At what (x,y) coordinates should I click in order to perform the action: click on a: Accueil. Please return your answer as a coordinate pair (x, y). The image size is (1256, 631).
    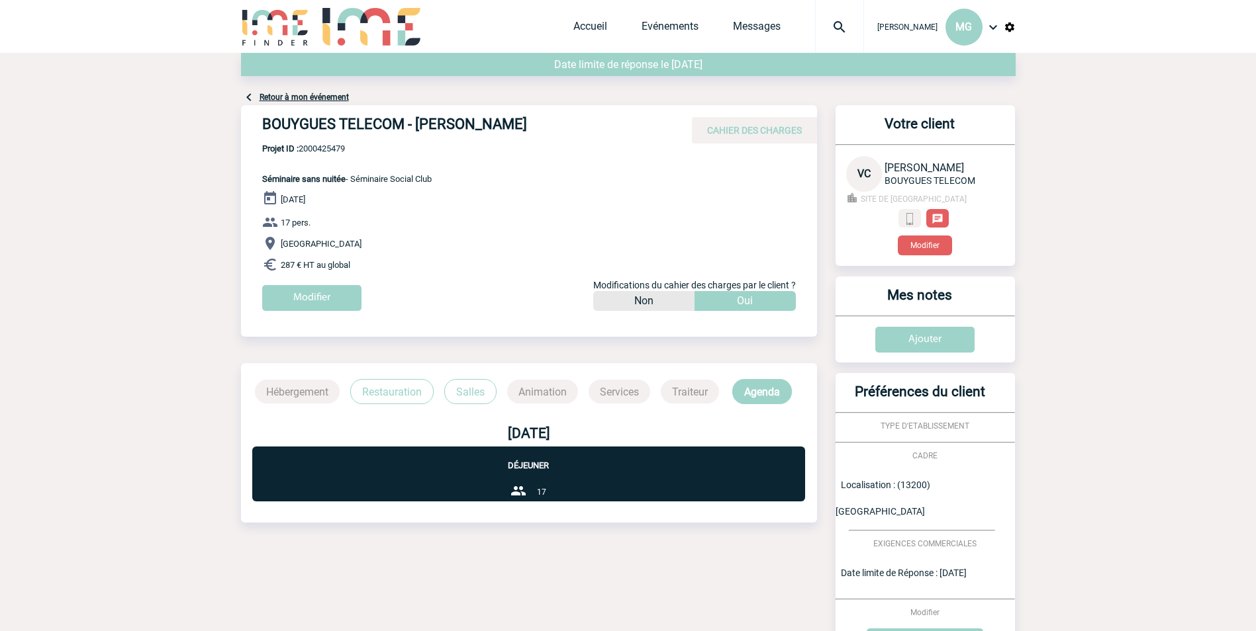
    Looking at the image, I should click on (590, 29).